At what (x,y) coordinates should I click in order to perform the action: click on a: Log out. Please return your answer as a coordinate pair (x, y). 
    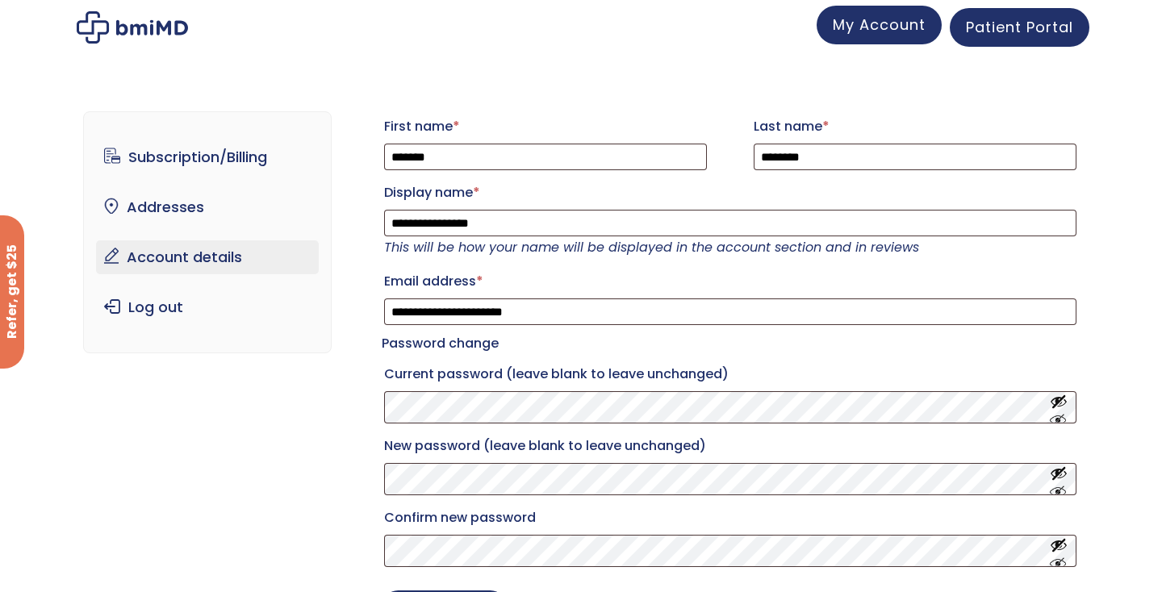
    Looking at the image, I should click on (207, 308).